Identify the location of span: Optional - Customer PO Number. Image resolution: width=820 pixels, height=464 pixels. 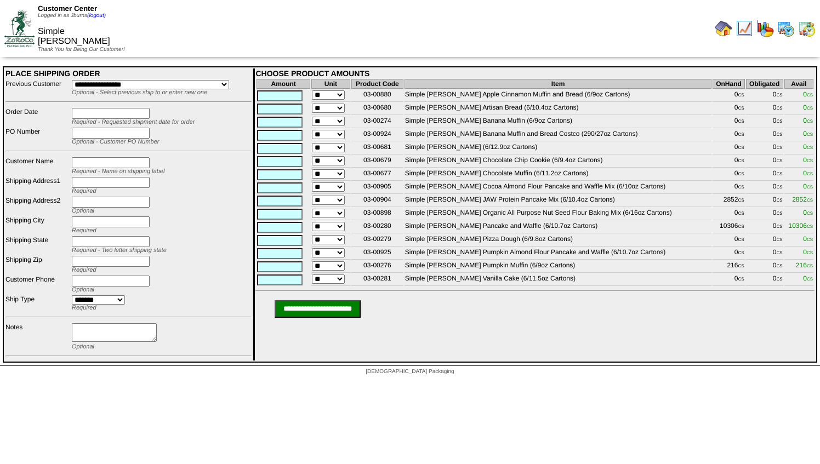
(116, 142).